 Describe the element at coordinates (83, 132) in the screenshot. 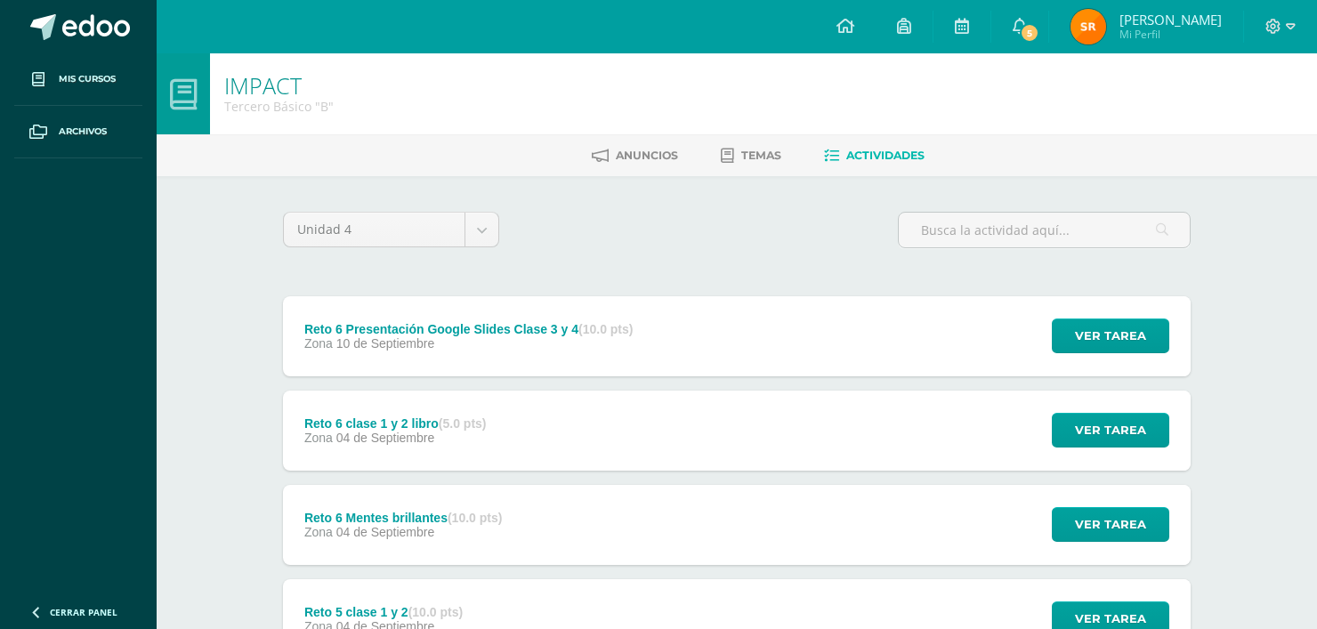

I see `span: Archivos` at that location.